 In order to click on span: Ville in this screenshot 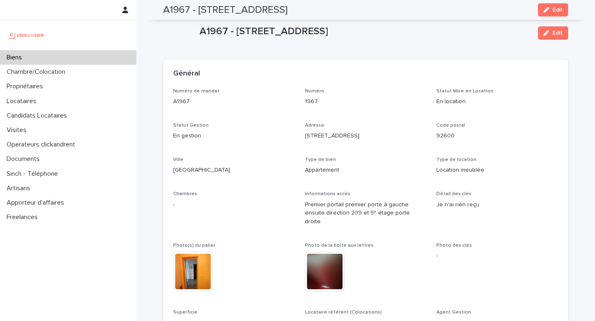, I will do `click(178, 160)`.